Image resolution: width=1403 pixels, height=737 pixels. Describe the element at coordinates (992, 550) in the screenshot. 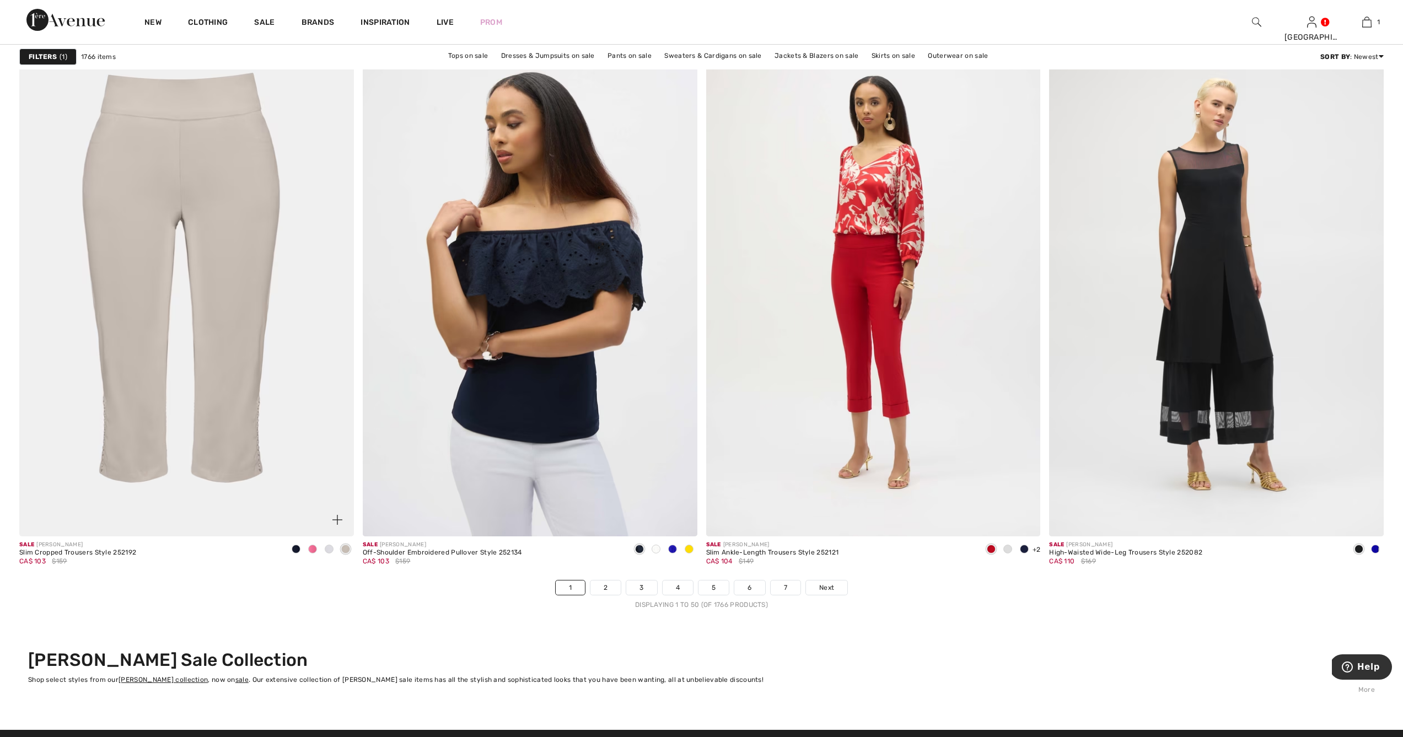

I see `div: Radiant red` at that location.